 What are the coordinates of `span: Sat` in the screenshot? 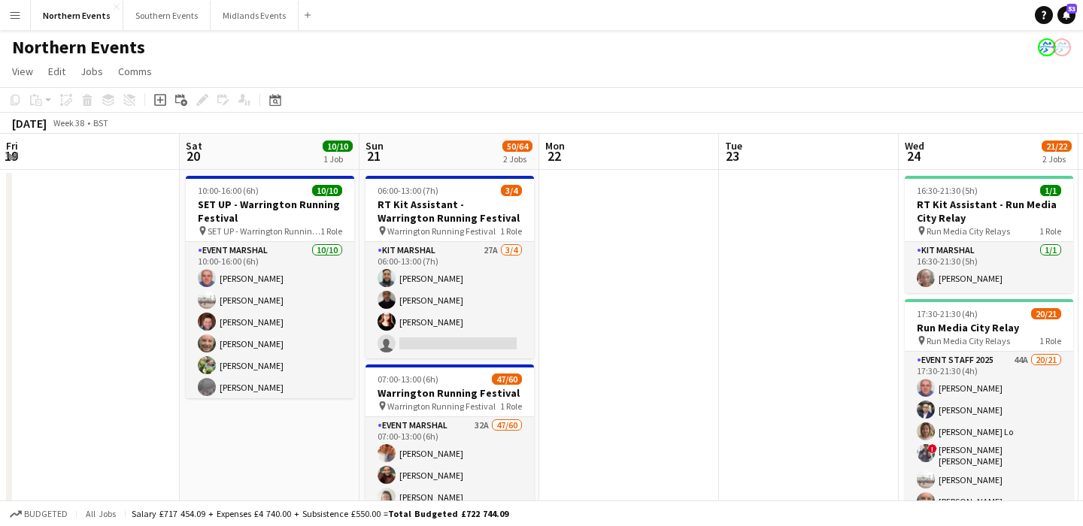 It's located at (194, 146).